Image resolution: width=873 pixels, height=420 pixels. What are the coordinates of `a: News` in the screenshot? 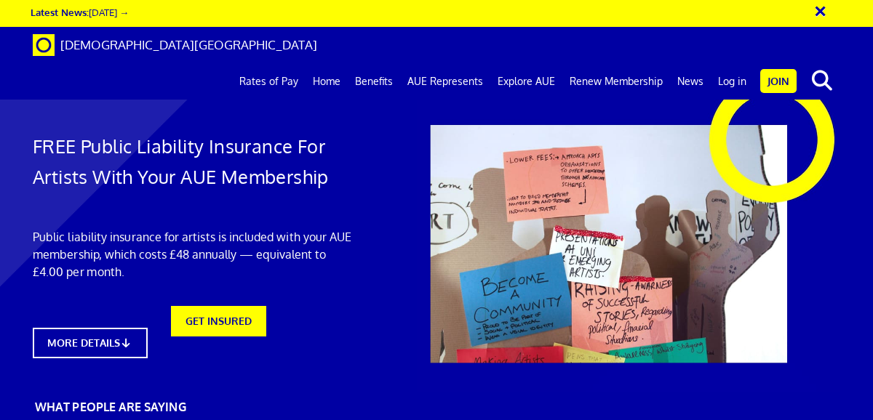 It's located at (690, 81).